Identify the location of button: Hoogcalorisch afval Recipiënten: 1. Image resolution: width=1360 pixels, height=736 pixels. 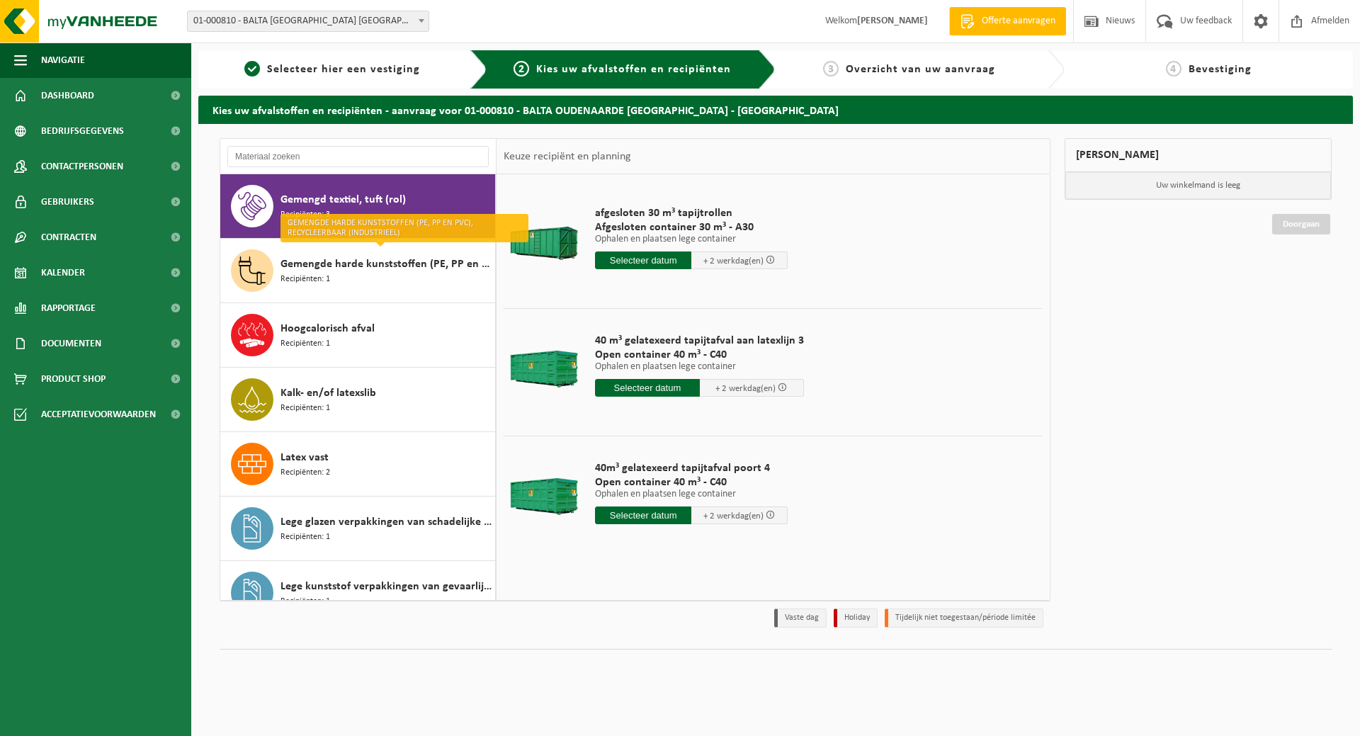
(358, 335).